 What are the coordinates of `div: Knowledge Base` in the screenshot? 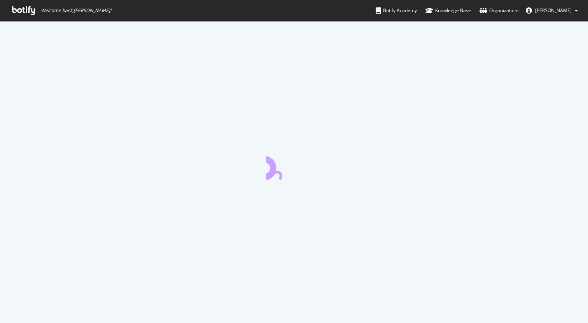 It's located at (448, 11).